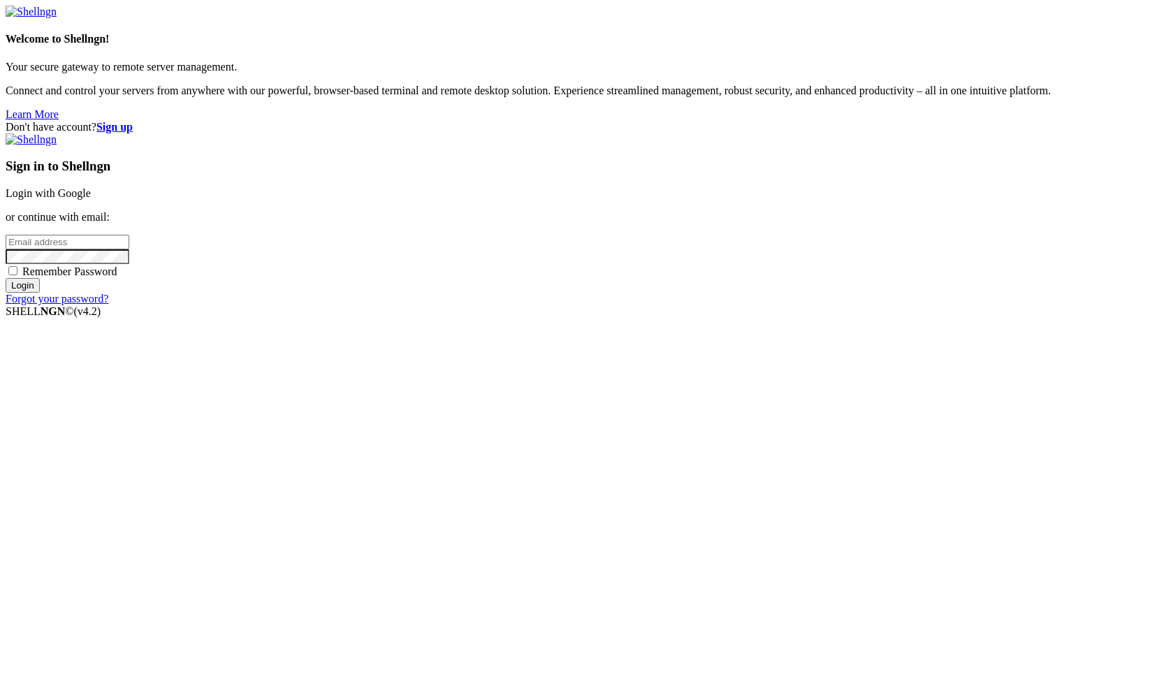 This screenshot has width=1155, height=693. I want to click on a: Sign up, so click(115, 126).